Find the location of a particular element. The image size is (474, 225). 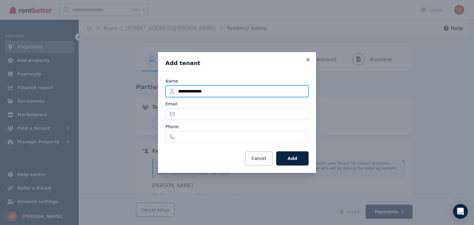

label: Email is located at coordinates (171, 104).